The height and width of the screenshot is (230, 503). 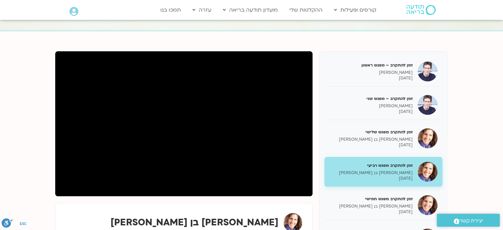 I want to click on a: קורסים ופעילות, so click(x=355, y=10).